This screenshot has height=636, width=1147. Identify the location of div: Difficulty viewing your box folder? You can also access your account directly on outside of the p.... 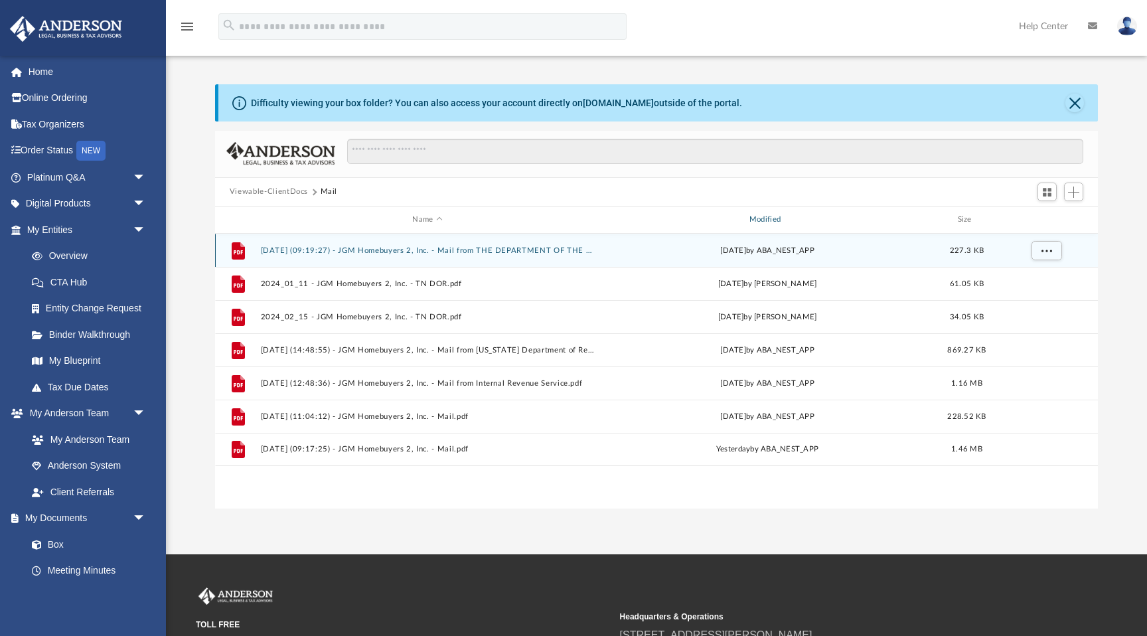
(497, 103).